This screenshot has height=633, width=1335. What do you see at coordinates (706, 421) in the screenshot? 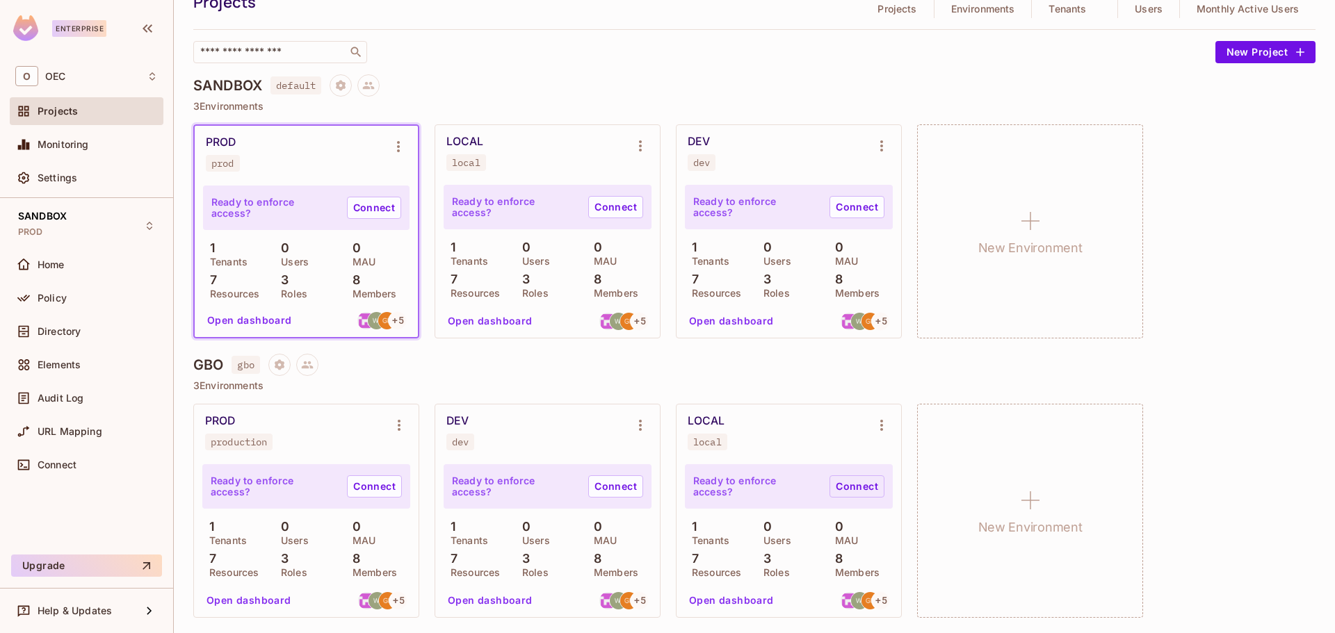
I see `div: LOCAL` at bounding box center [706, 421].